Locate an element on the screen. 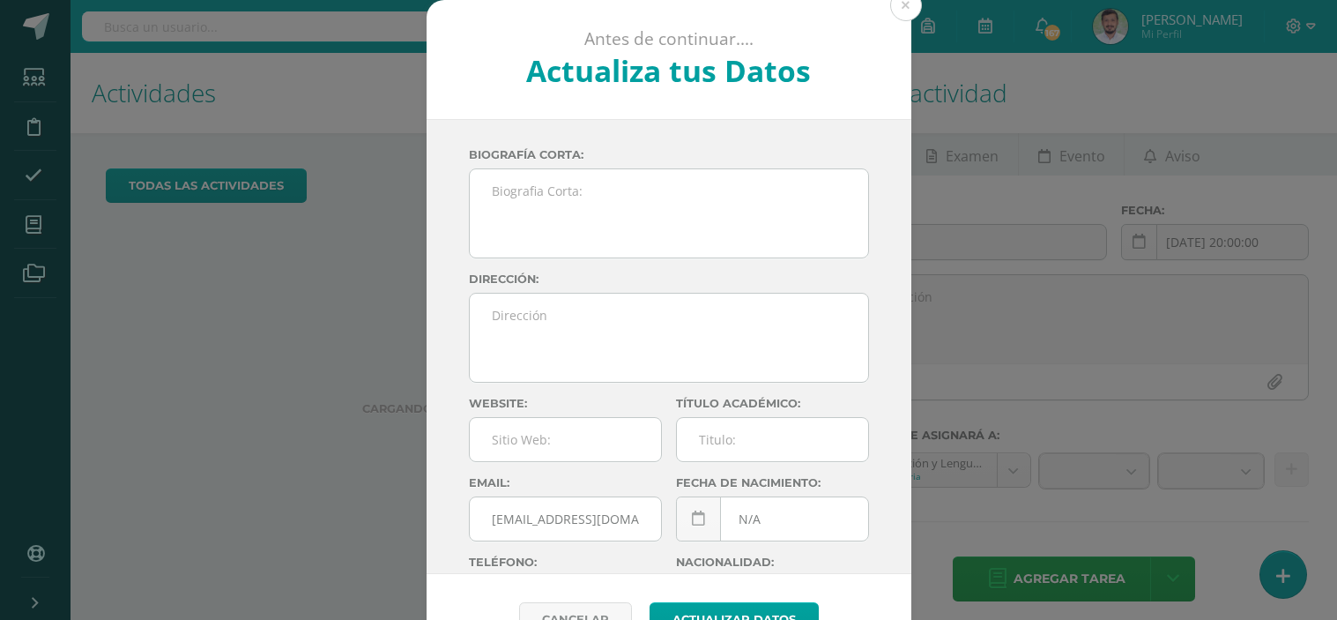 Image resolution: width=1337 pixels, height=620 pixels. label: Título académico: is located at coordinates (772, 403).